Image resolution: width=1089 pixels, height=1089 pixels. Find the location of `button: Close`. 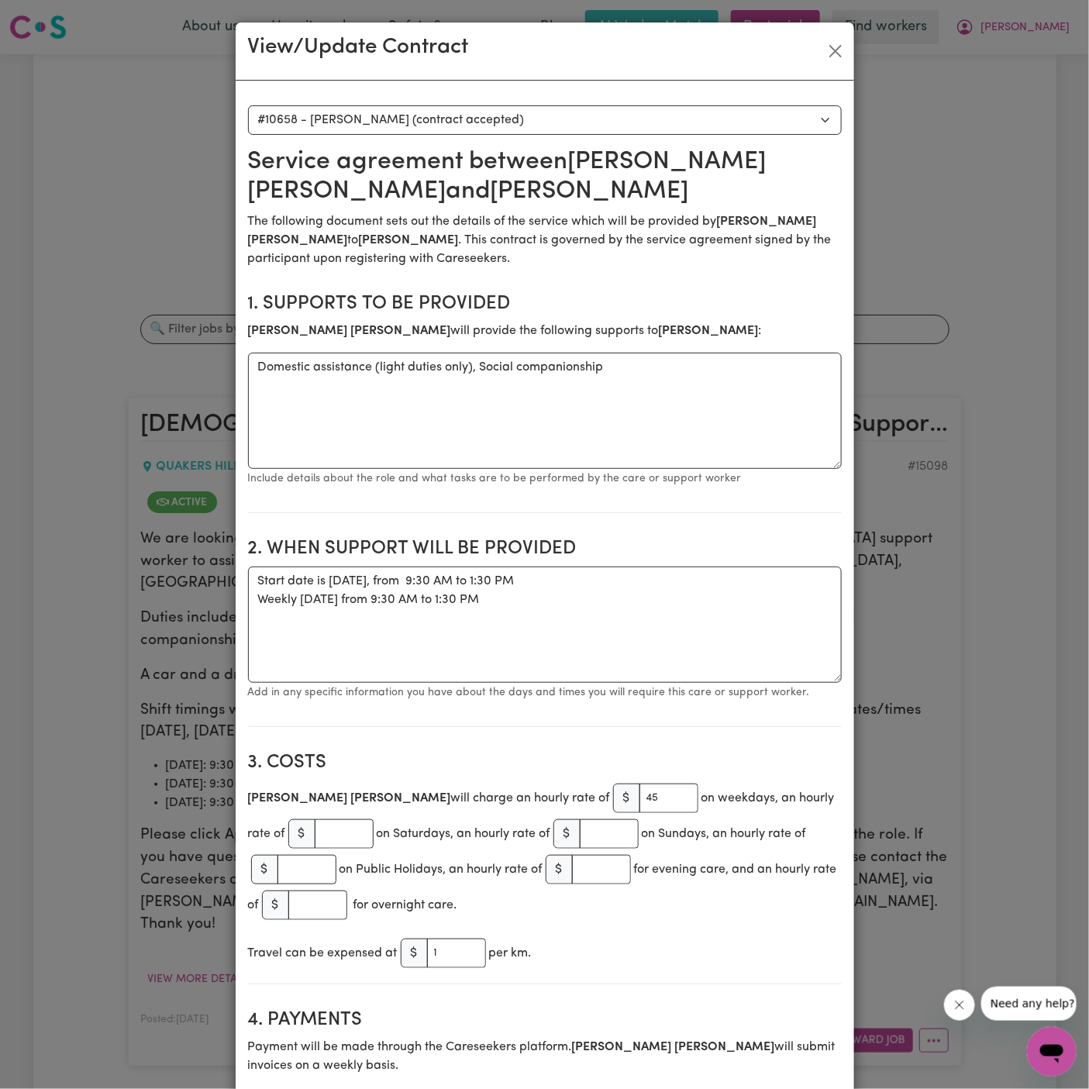

button: Close is located at coordinates (836, 51).